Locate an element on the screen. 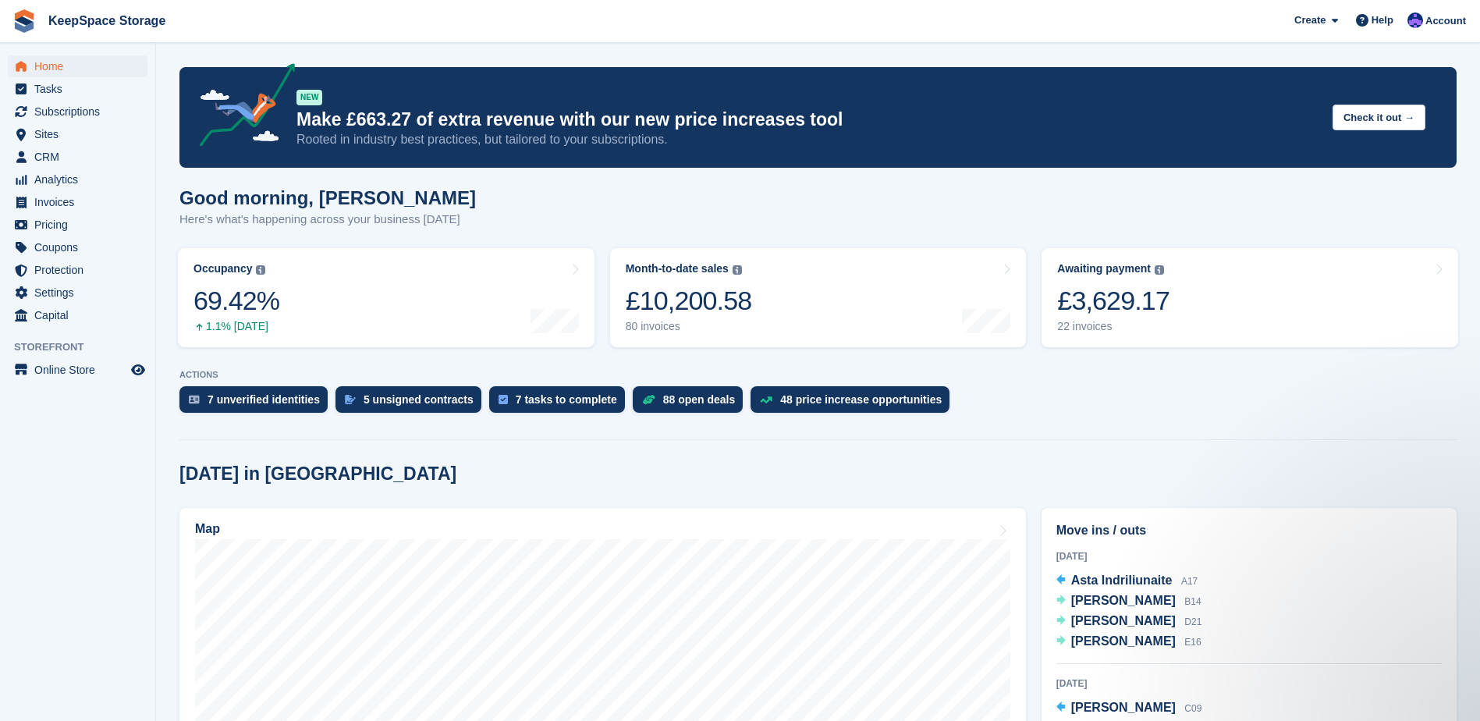 This screenshot has width=1480, height=721. span: Create is located at coordinates (1310, 20).